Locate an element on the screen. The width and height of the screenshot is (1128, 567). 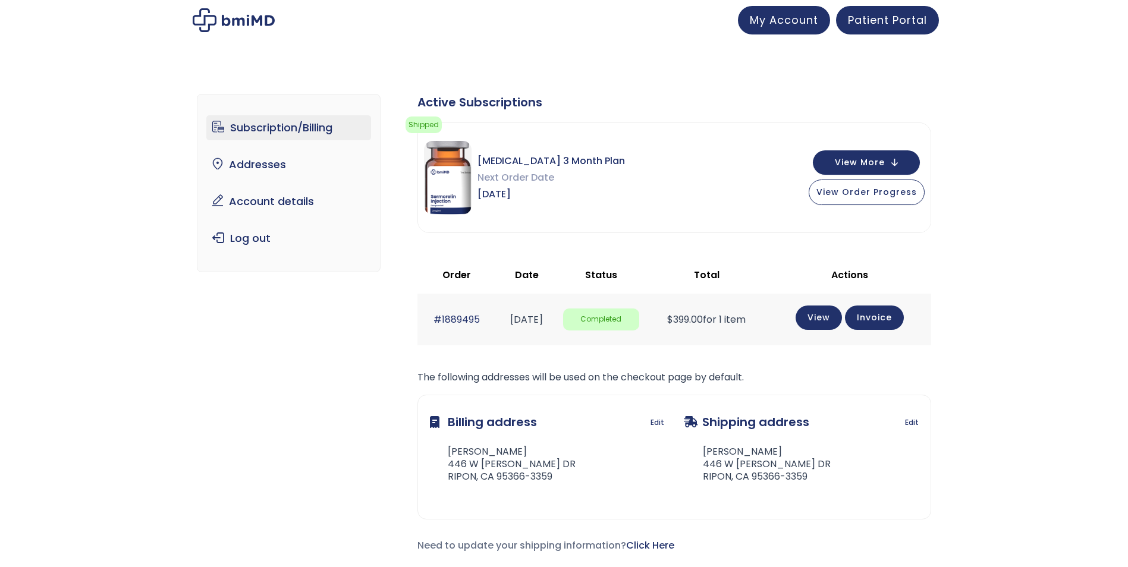
a: #1889495 is located at coordinates (457, 319).